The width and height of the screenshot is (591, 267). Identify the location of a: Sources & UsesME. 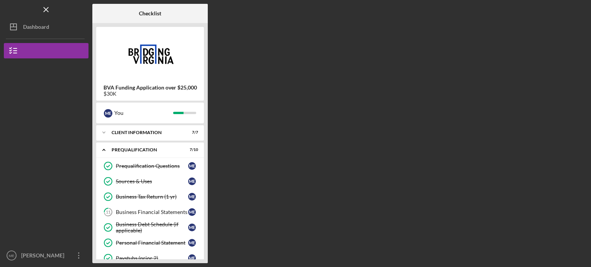
(150, 182).